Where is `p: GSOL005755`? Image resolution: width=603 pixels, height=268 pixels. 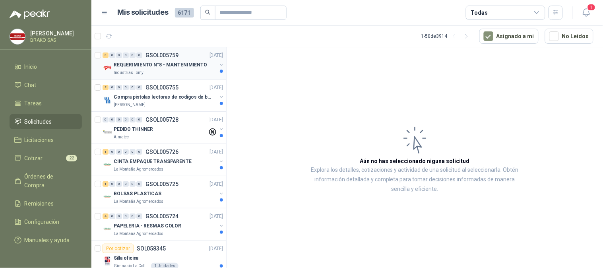 p: GSOL005755 is located at coordinates (162, 87).